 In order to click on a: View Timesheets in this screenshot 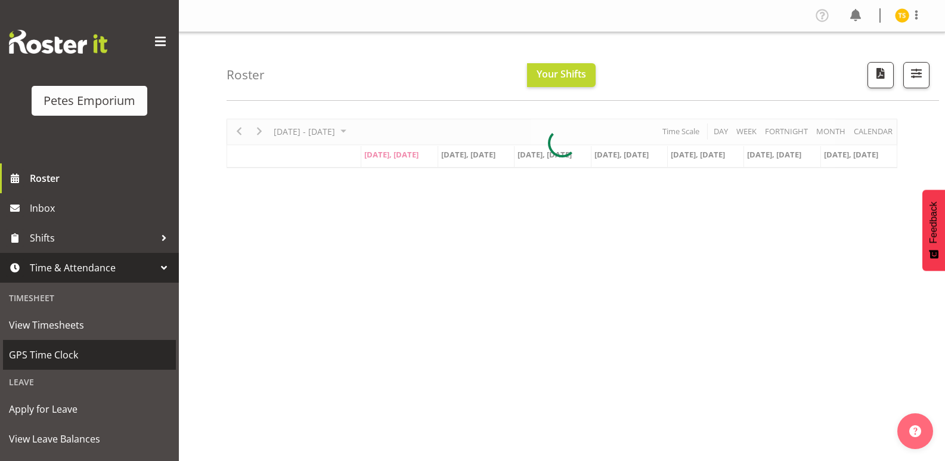, I will do `click(89, 325)`.